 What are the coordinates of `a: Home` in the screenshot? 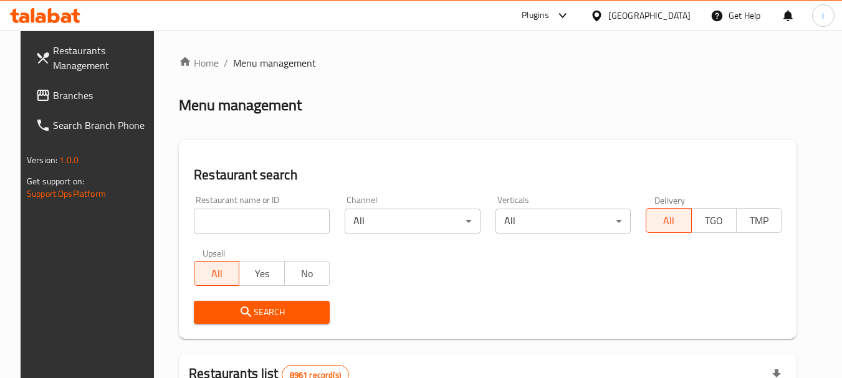 It's located at (199, 63).